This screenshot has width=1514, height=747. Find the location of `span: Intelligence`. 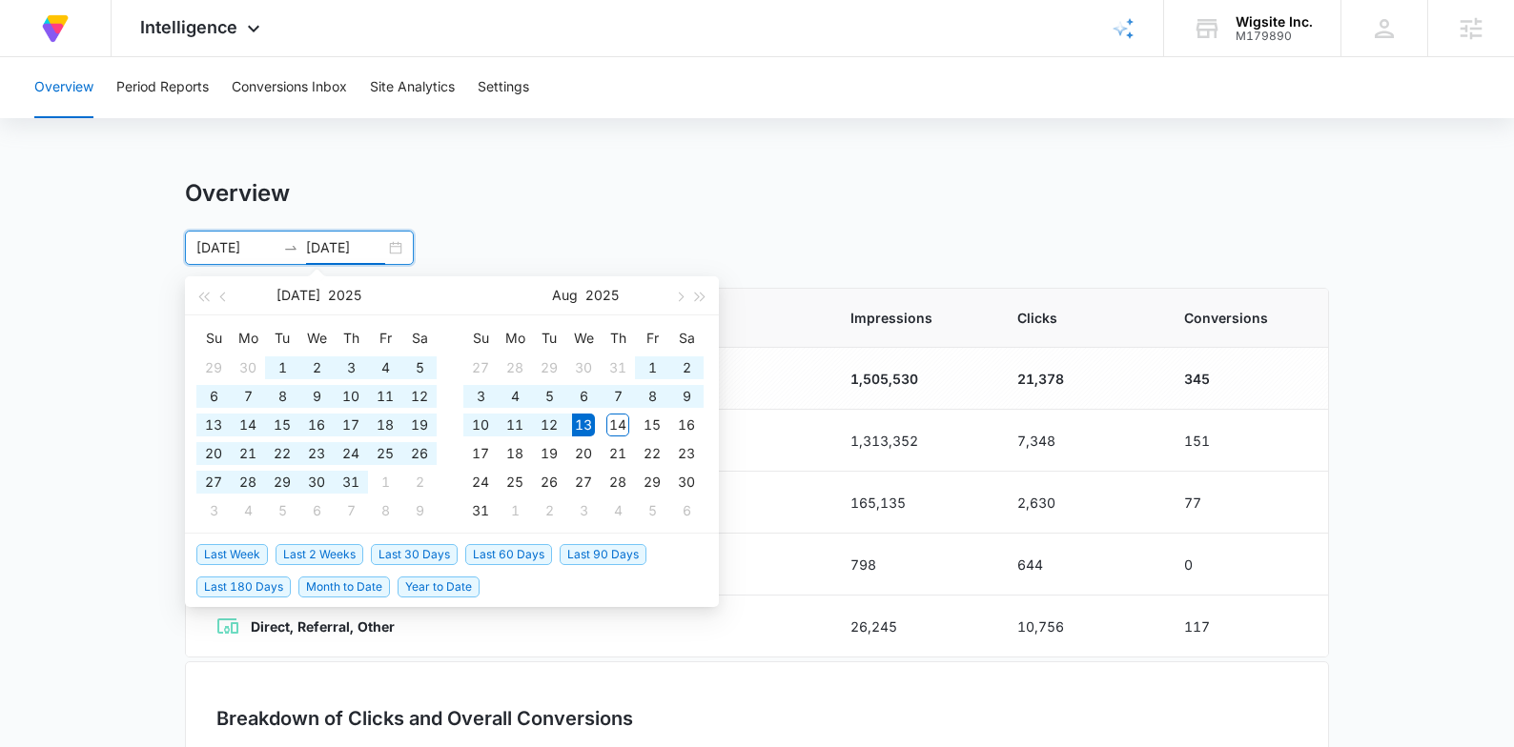

span: Intelligence is located at coordinates (189, 27).